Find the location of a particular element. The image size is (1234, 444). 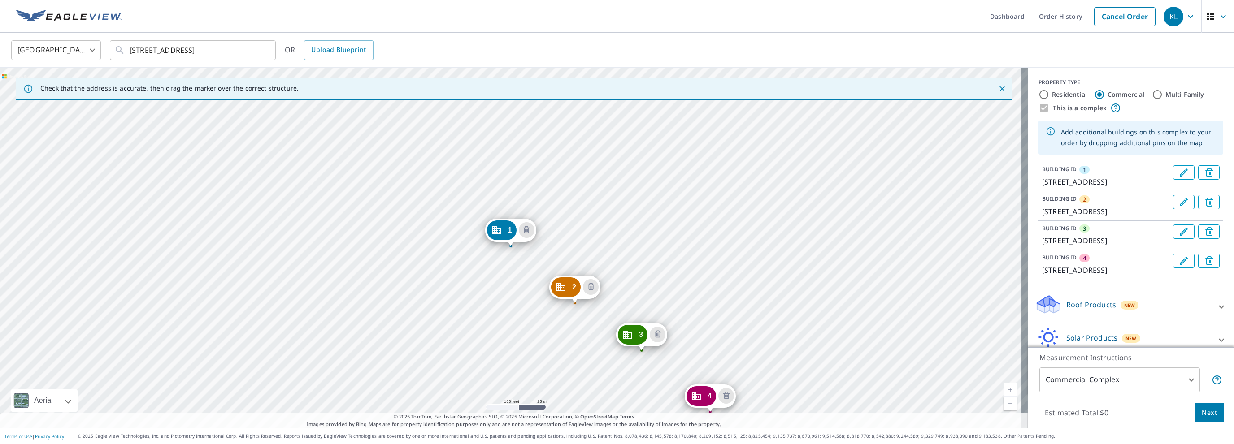

button: Edit building 4 is located at coordinates (1184, 261).